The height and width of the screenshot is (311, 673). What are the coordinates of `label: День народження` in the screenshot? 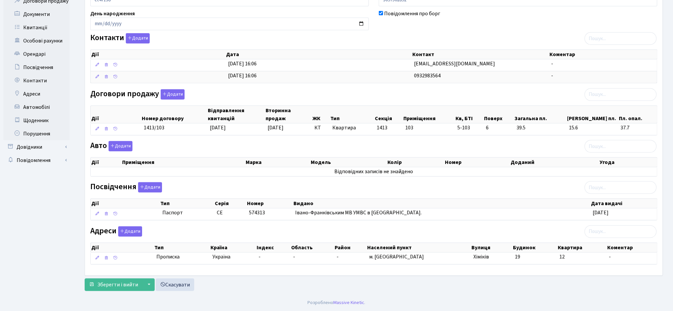 It's located at (113, 14).